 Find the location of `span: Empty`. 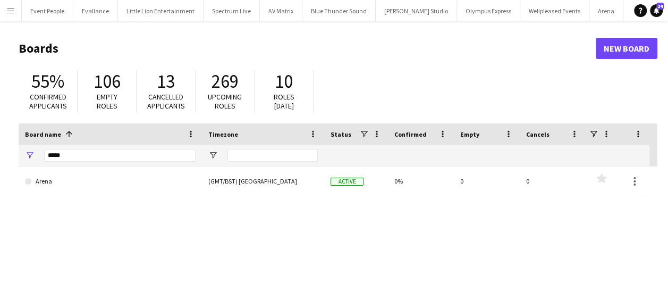

span: Empty is located at coordinates (469, 134).